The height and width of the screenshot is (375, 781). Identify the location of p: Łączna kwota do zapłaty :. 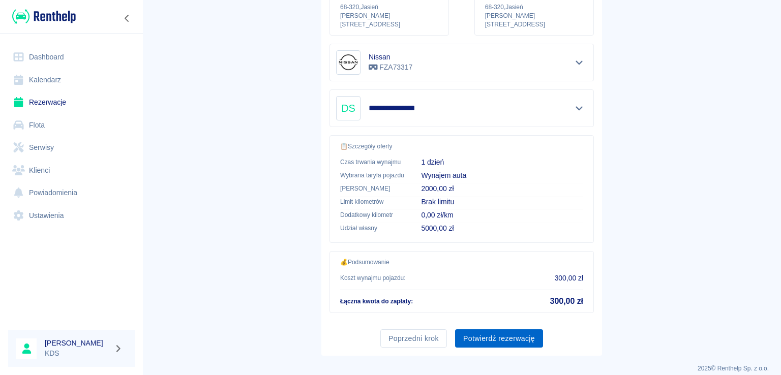
(376, 301).